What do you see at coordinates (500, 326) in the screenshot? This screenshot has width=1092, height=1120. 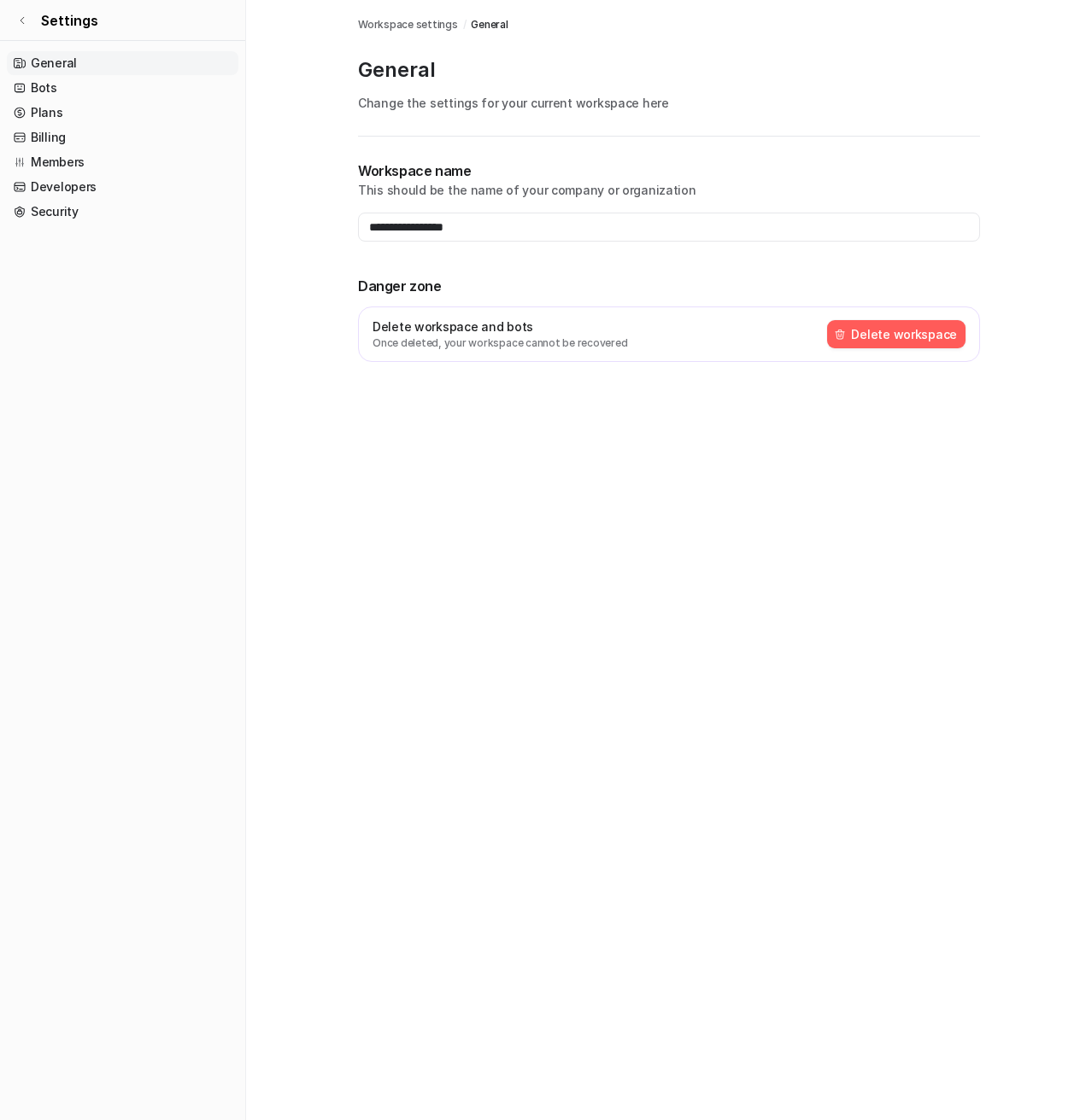 I see `p: Delete workspace and bots` at bounding box center [500, 326].